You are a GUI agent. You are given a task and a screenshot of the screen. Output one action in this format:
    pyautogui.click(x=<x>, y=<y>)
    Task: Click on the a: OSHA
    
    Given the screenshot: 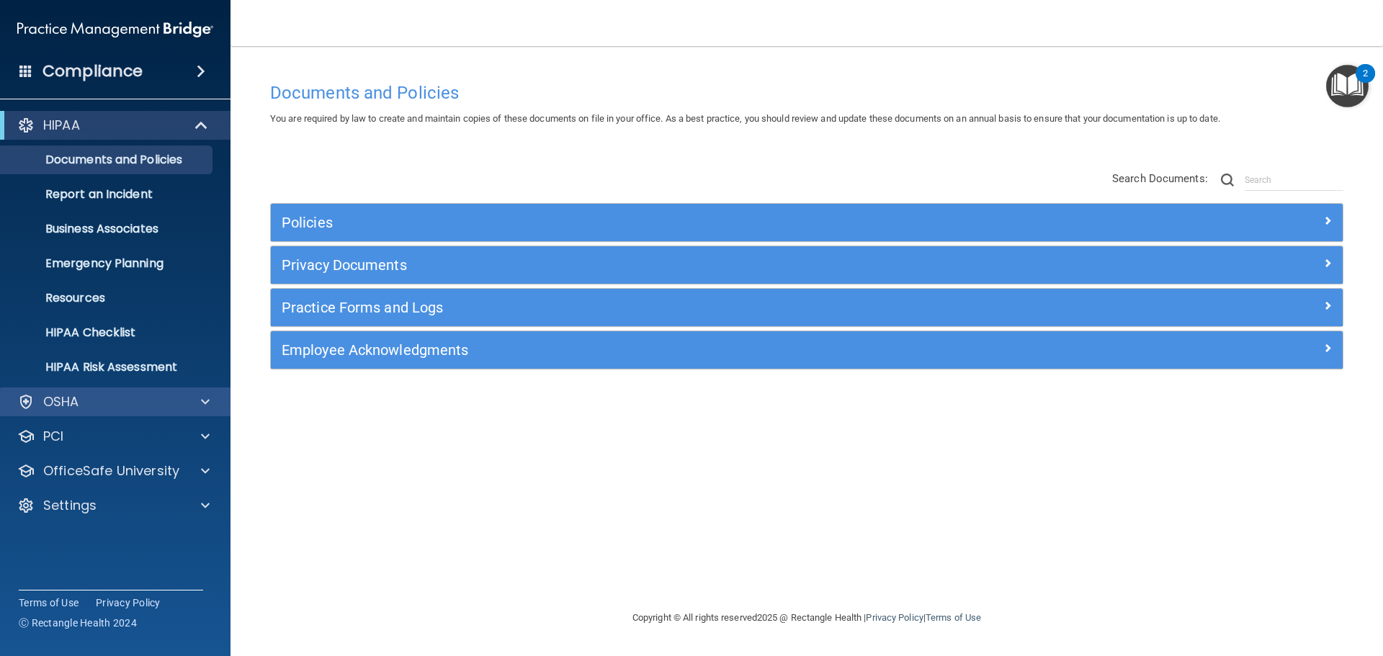 What is the action you would take?
    pyautogui.click(x=113, y=402)
    